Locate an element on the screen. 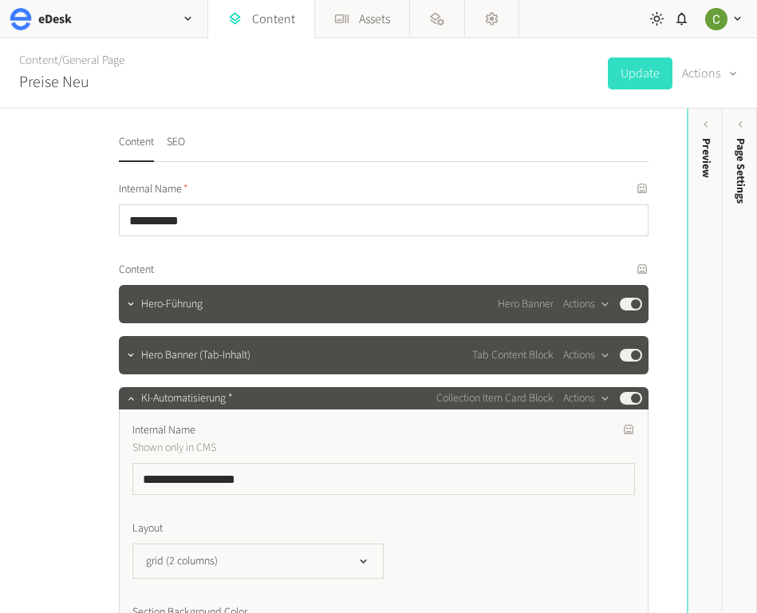  span: Collection Item Card Block is located at coordinates (495, 398).